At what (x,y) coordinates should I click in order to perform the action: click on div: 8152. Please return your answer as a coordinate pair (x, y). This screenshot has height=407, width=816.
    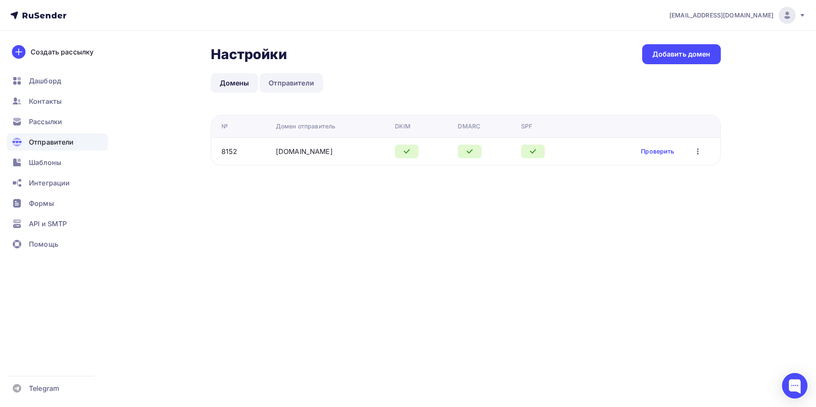
    Looking at the image, I should click on (230, 151).